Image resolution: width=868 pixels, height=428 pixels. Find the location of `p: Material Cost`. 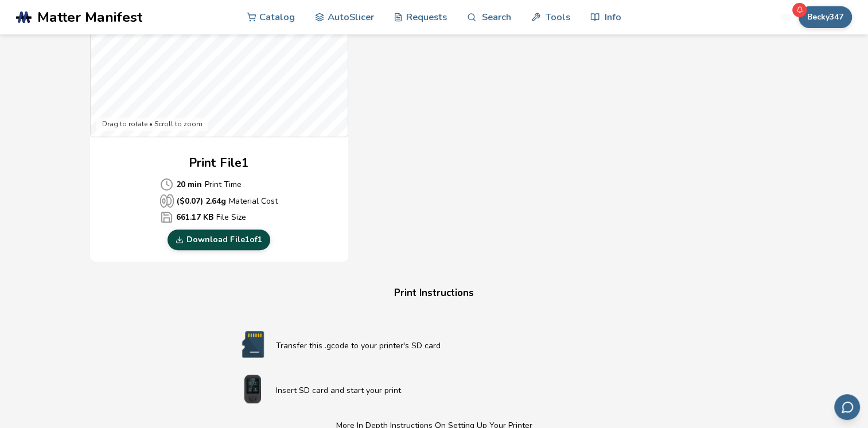

p: Material Cost is located at coordinates (219, 201).